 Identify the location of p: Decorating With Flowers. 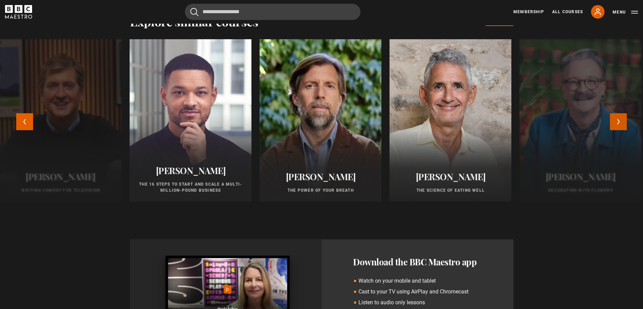
(580, 190).